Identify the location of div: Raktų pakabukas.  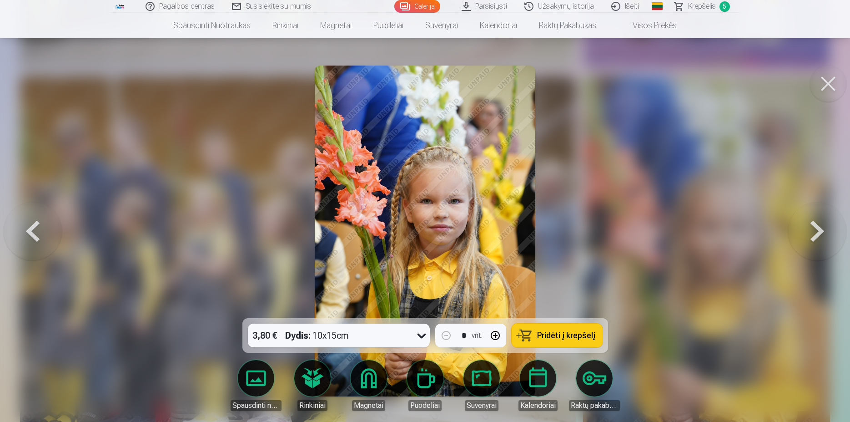
(595, 405).